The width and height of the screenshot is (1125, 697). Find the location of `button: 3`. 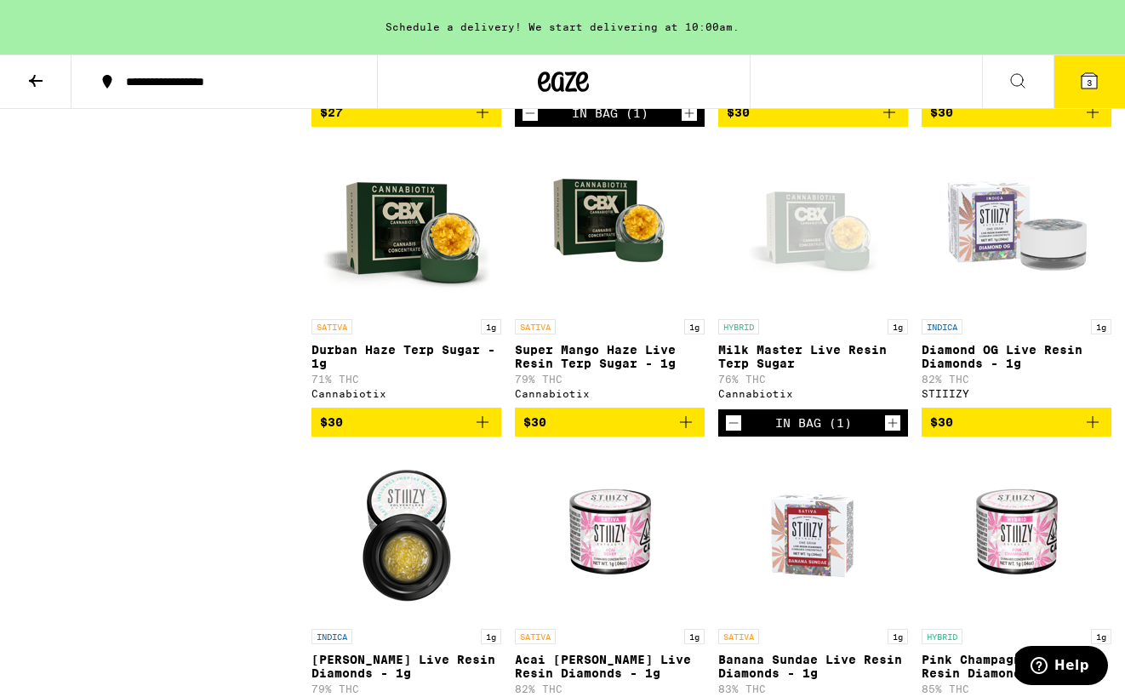

button: 3 is located at coordinates (1089, 82).